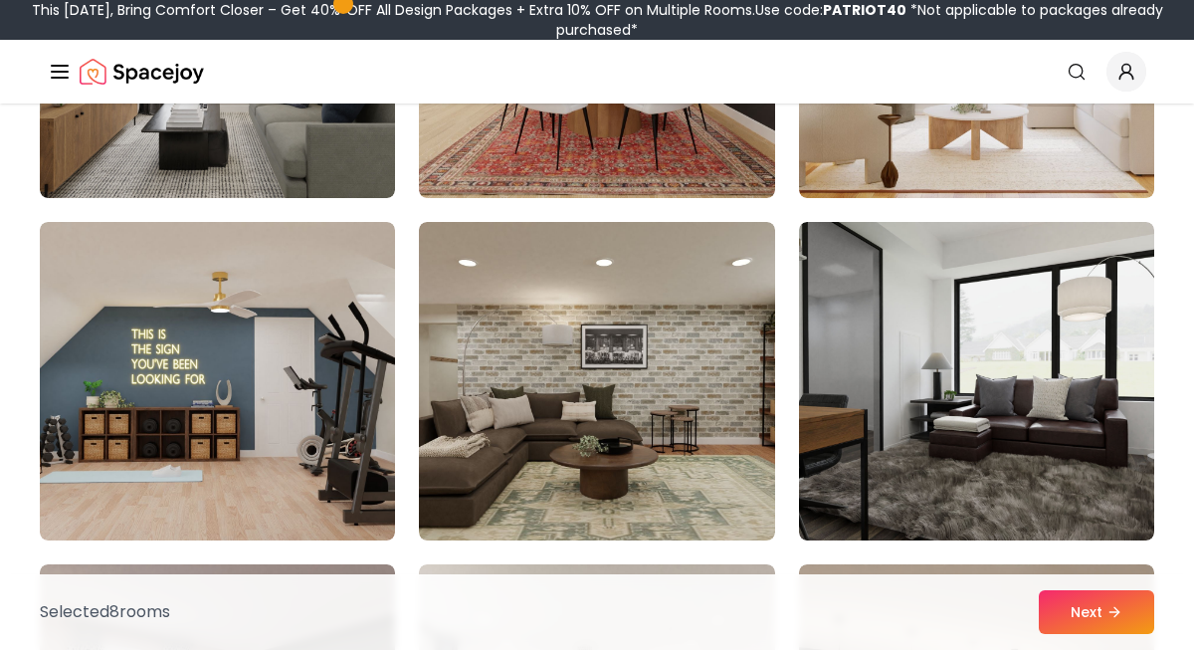 The width and height of the screenshot is (1194, 650). I want to click on img: Room room-7, so click(217, 381).